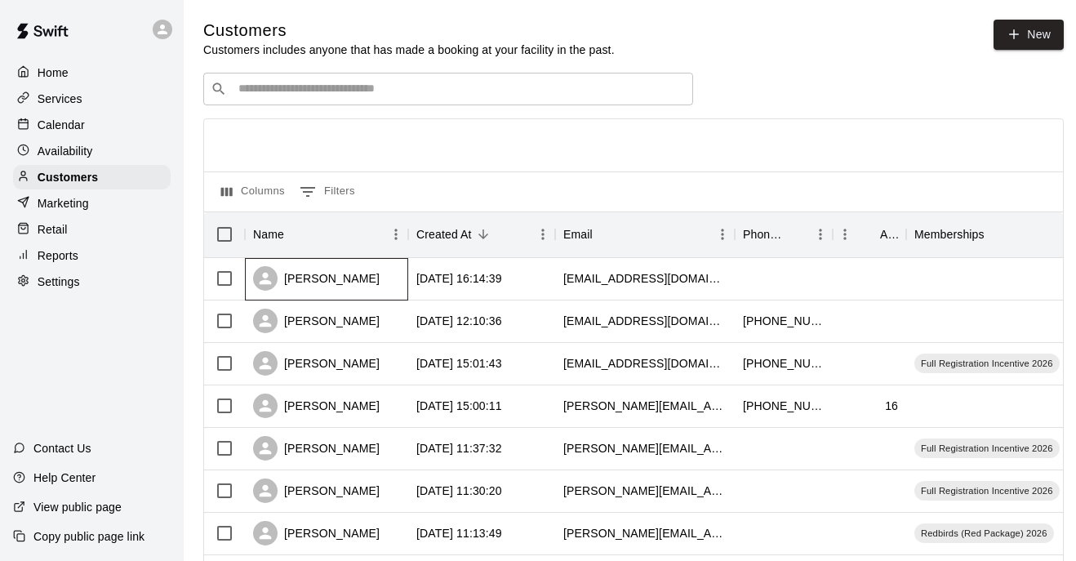 The width and height of the screenshot is (1076, 561). Describe the element at coordinates (645, 363) in the screenshot. I see `div: jlsegura528@gmail.com` at that location.